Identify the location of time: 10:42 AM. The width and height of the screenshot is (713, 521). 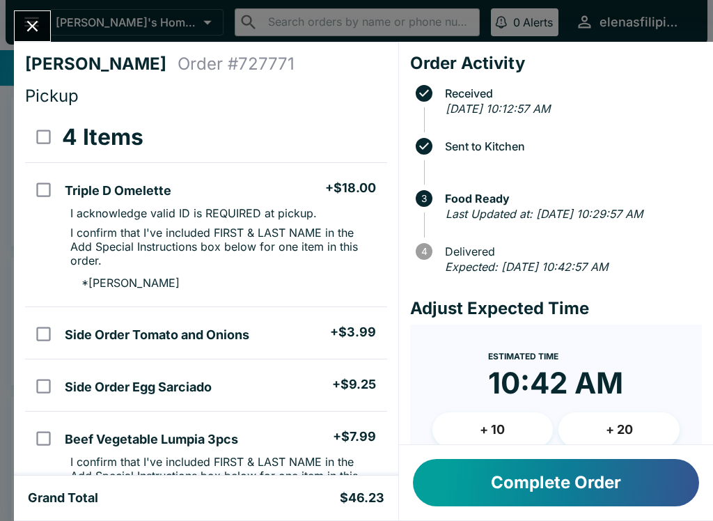
(556, 383).